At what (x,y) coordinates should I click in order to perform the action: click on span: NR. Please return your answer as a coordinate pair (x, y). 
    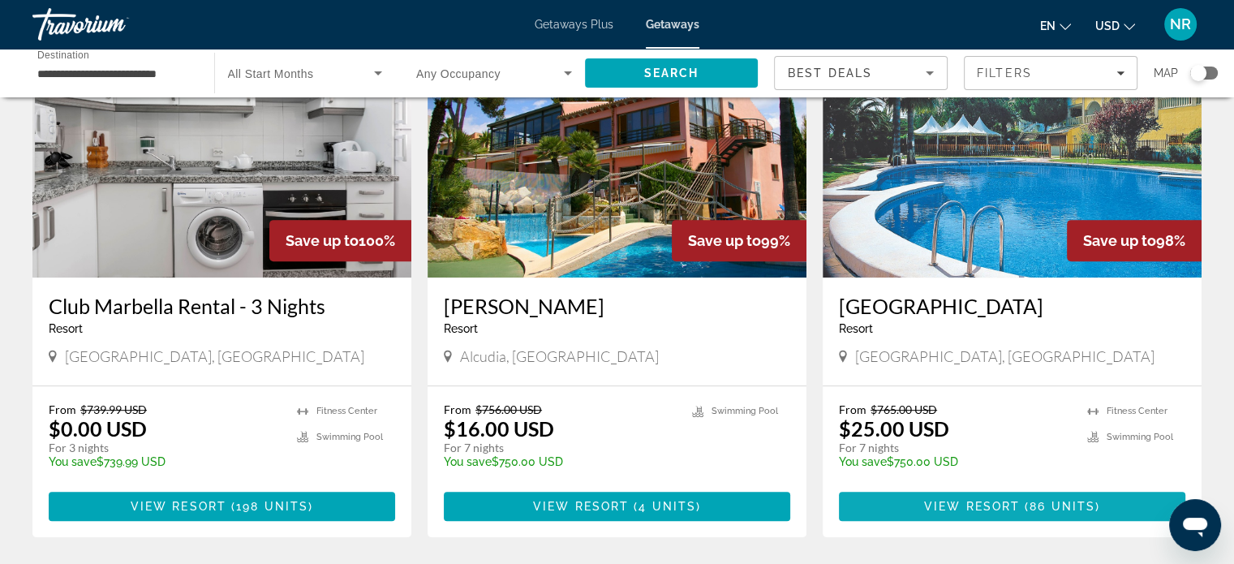
    Looking at the image, I should click on (1181, 24).